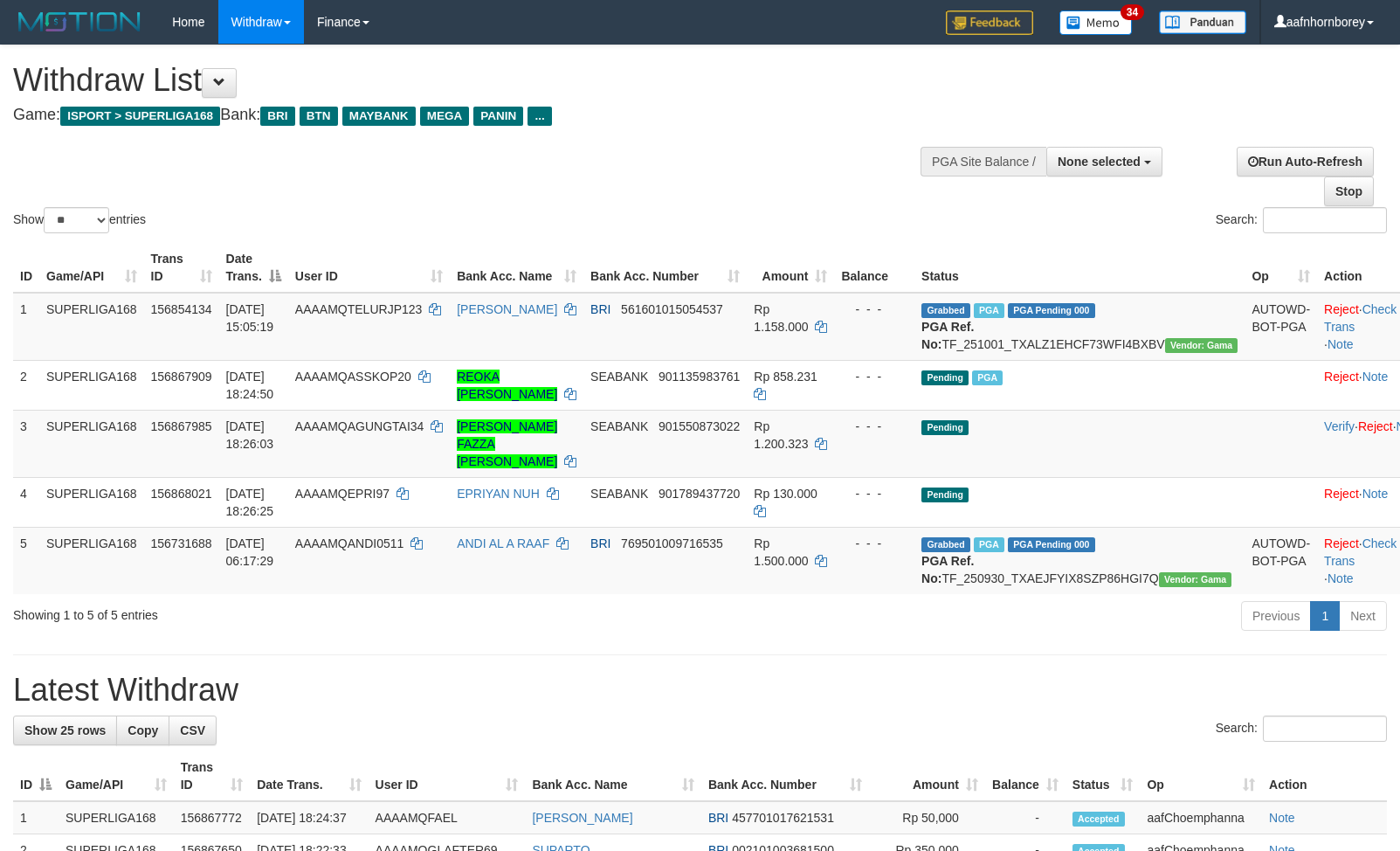 The image size is (1400, 851). I want to click on span: 156854134, so click(181, 309).